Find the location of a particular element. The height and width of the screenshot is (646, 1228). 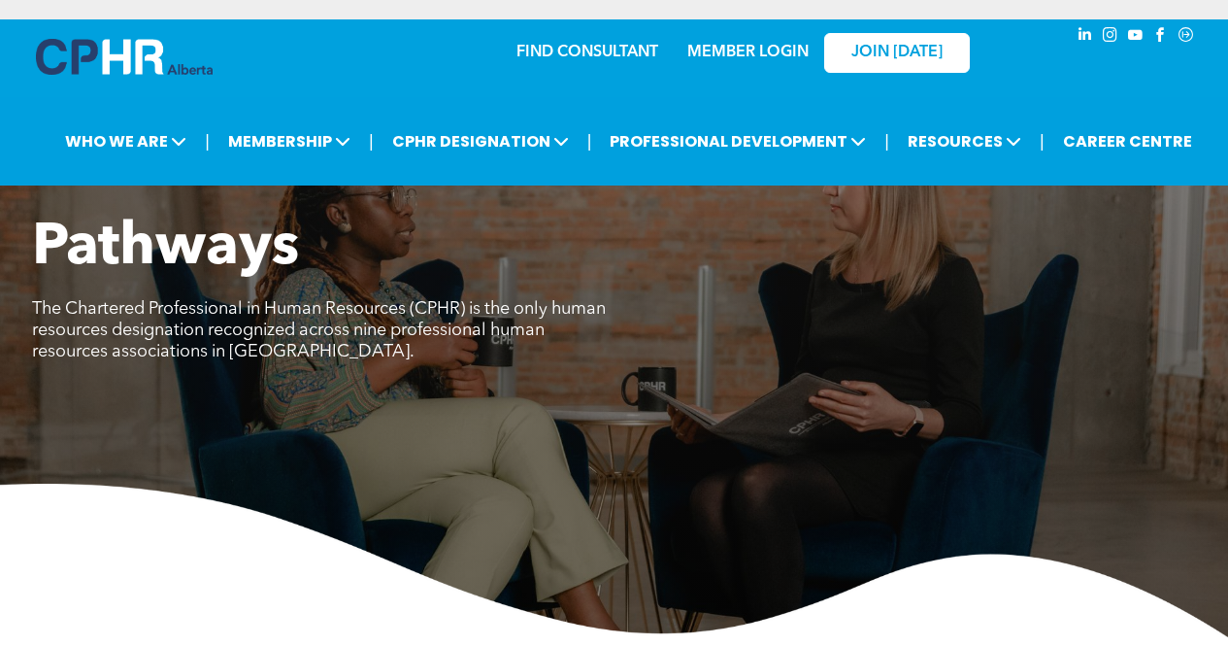

a: instagram is located at coordinates (1111, 37).